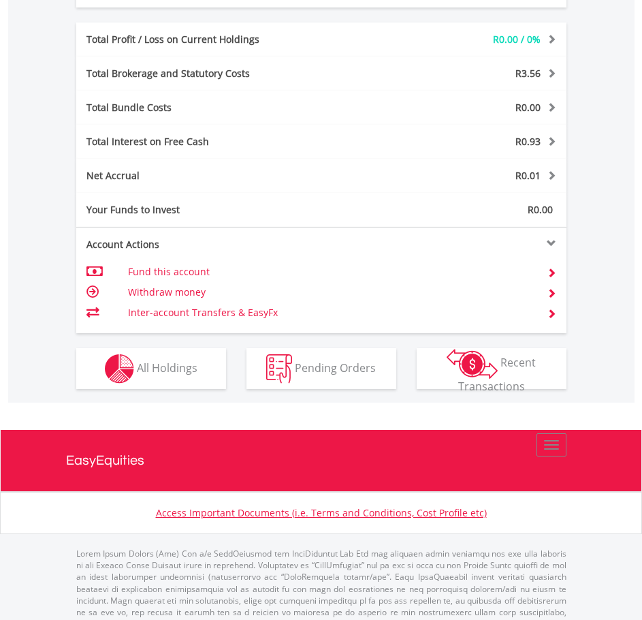 Image resolution: width=642 pixels, height=620 pixels. I want to click on div: Total Profit / Loss on Current Holdings, so click(219, 40).